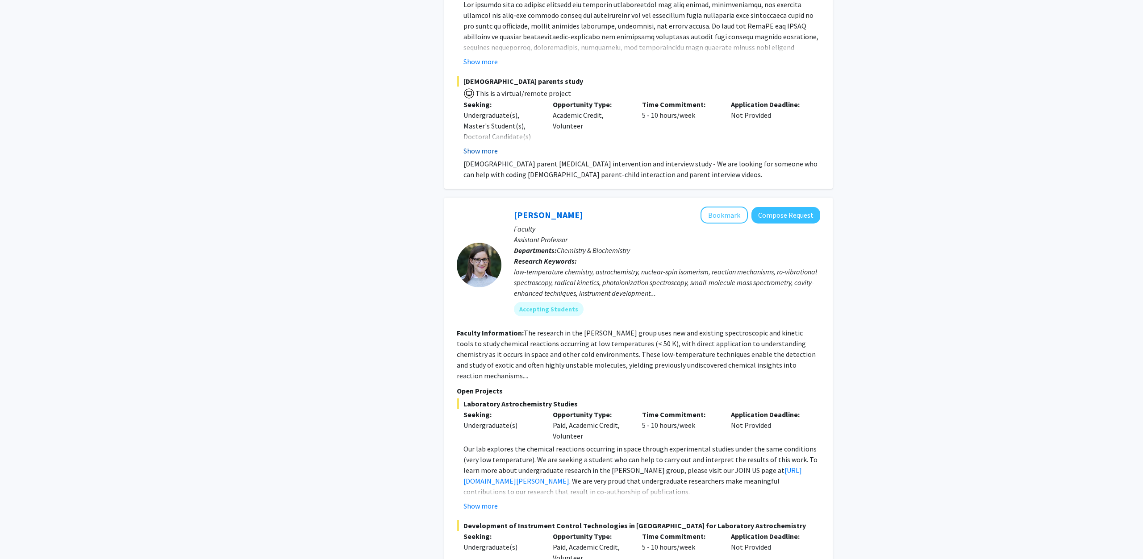 The width and height of the screenshot is (1143, 559). What do you see at coordinates (490, 333) in the screenshot?
I see `b: Faculty Information:` at bounding box center [490, 333].